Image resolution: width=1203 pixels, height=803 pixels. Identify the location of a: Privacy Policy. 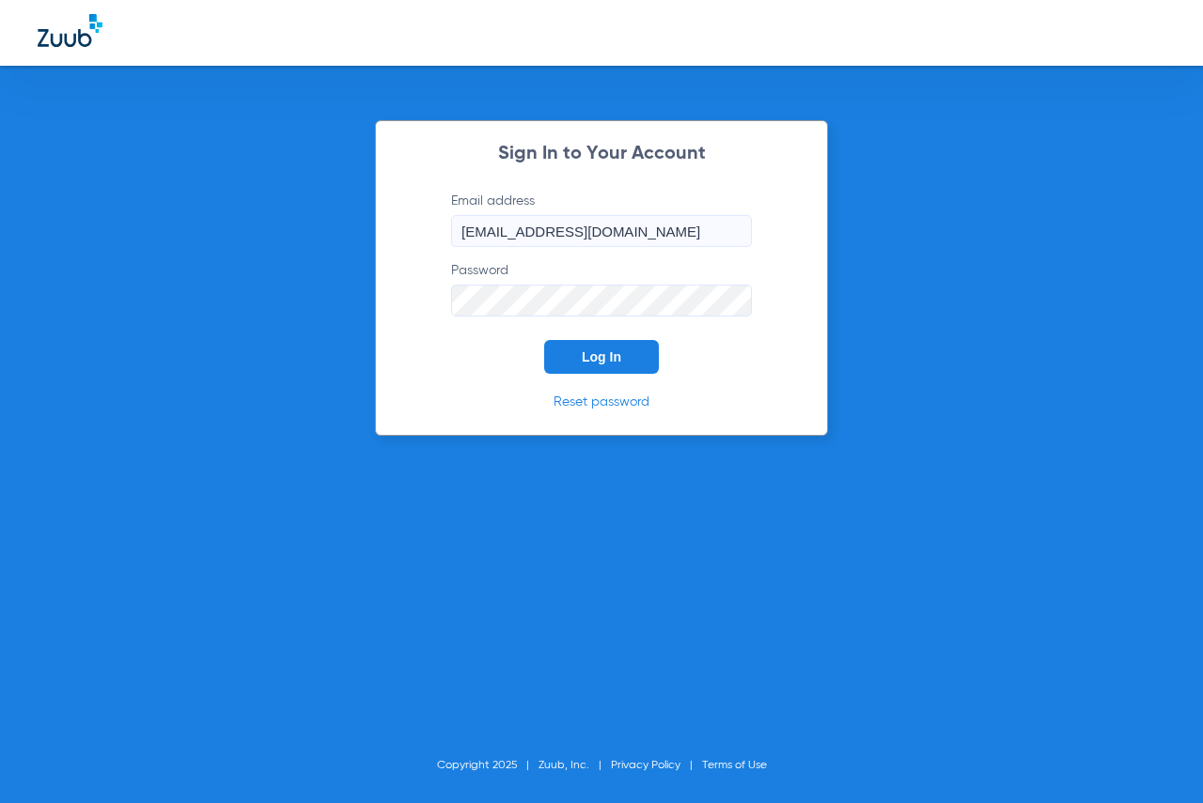
(645, 766).